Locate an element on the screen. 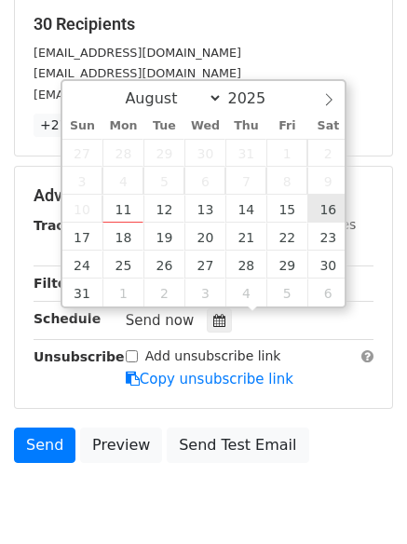  span: August 27, 2025 is located at coordinates (205, 264).